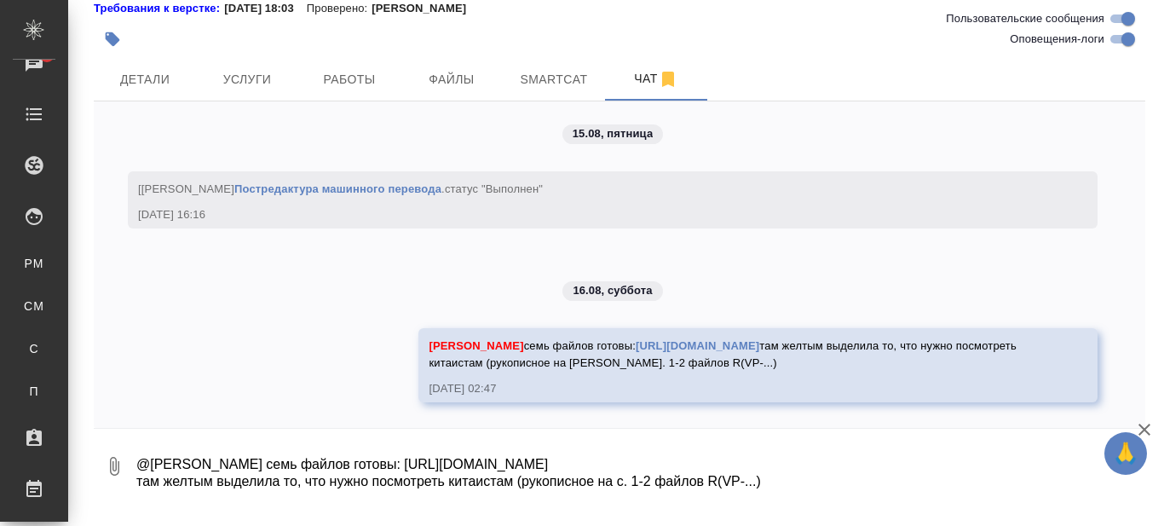  What do you see at coordinates (668, 79) in the screenshot?
I see `svg: Отписаться` at bounding box center [668, 79].